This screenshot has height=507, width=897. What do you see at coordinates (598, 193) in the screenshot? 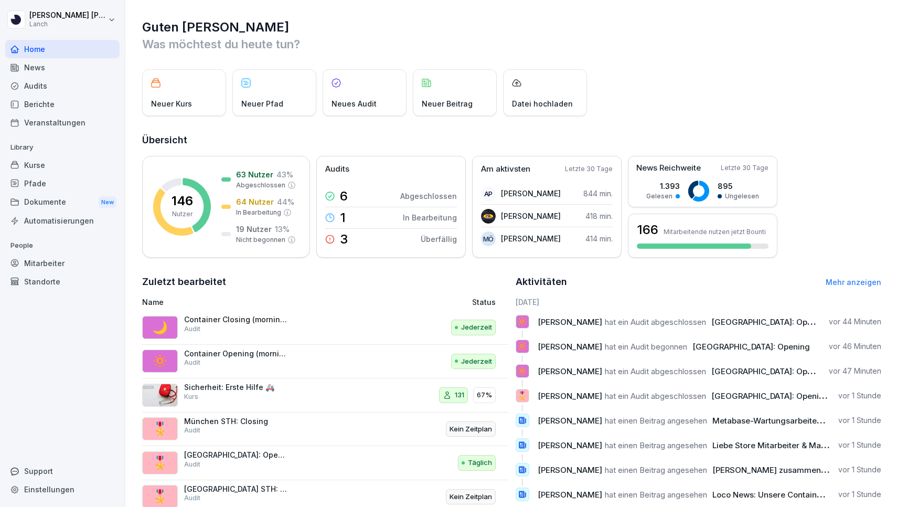
I see `p: 844 min.` at bounding box center [598, 193].